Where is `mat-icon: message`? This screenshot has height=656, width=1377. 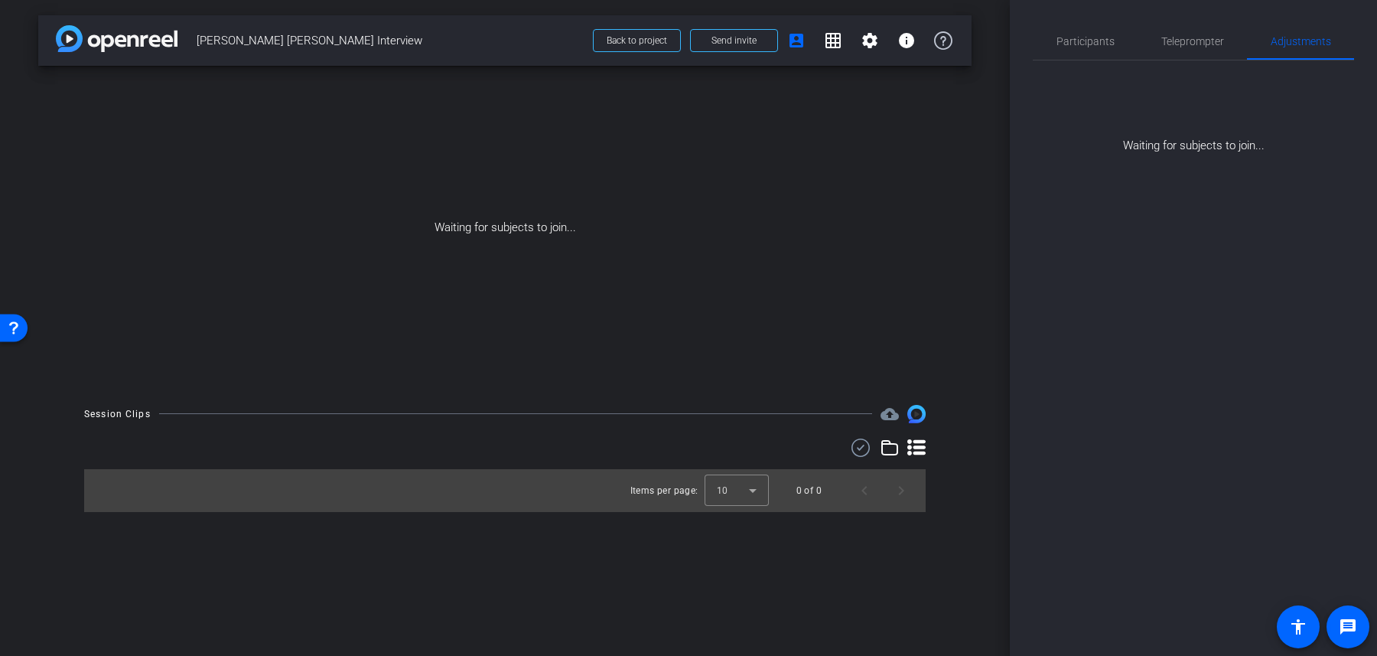 mat-icon: message is located at coordinates (1348, 627).